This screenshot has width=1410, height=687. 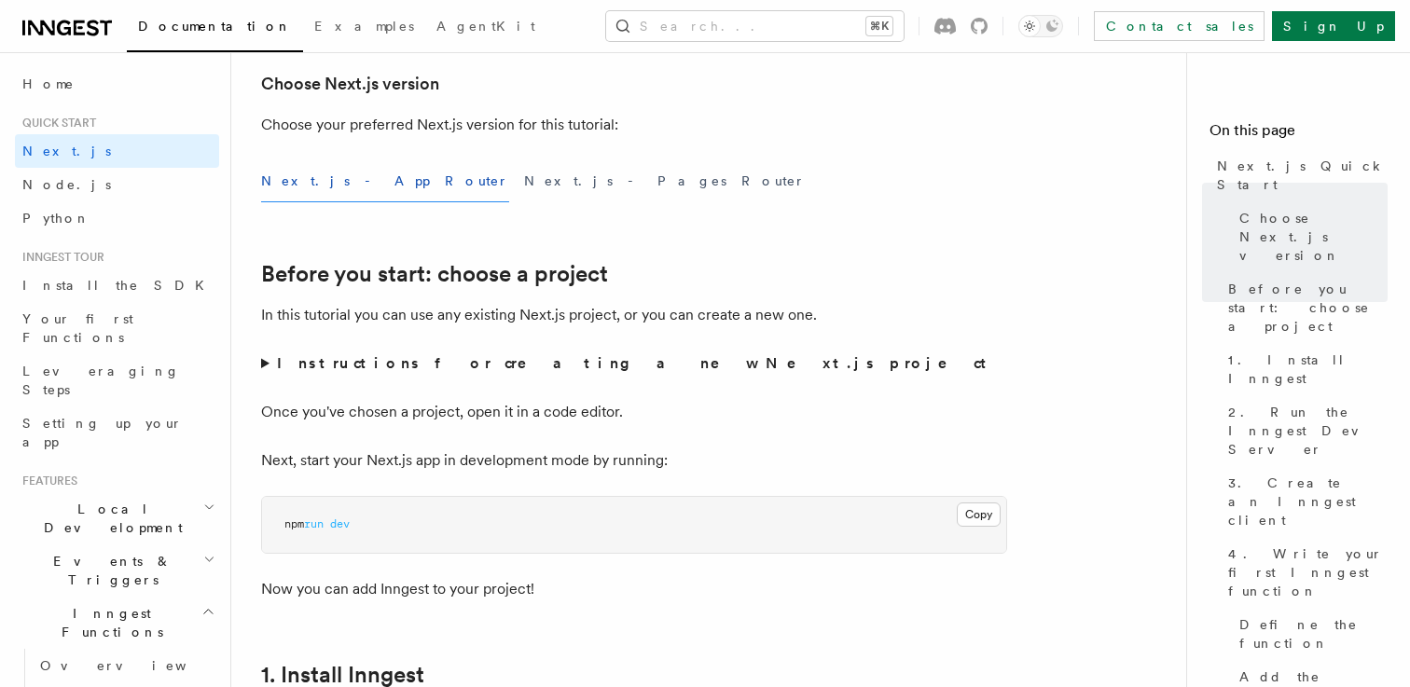 What do you see at coordinates (879, 26) in the screenshot?
I see `kbd: ⌘K` at bounding box center [879, 26].